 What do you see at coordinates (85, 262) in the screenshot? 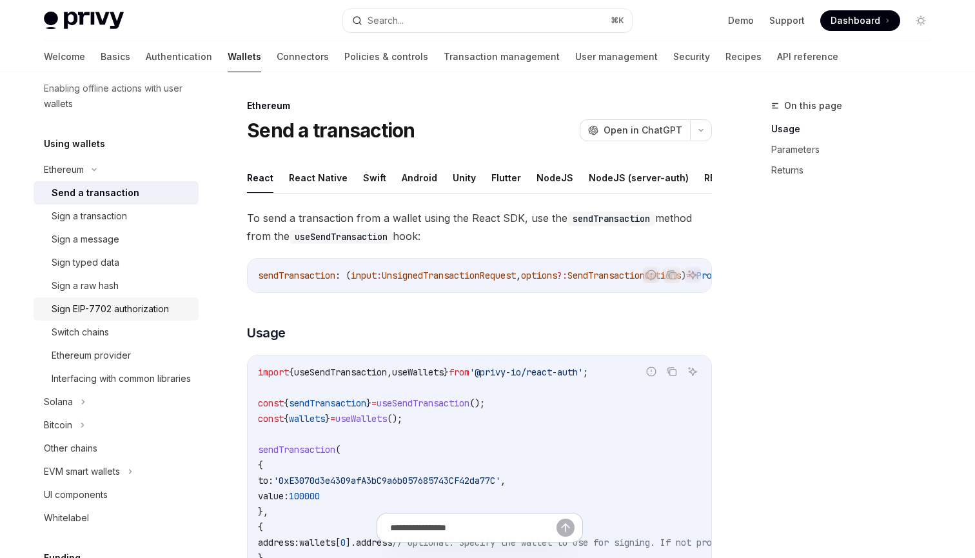
I see `div: Sign typed data` at bounding box center [85, 262].